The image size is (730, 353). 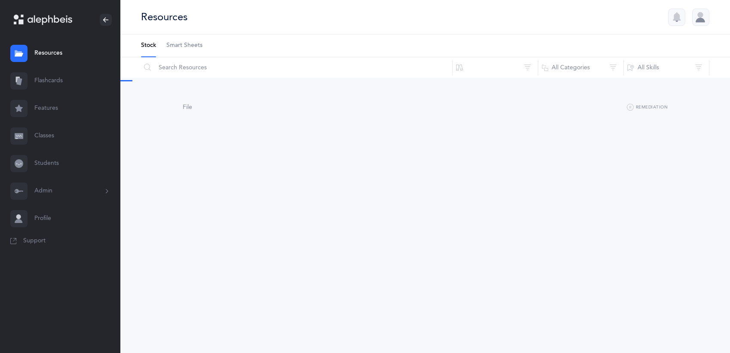 What do you see at coordinates (34, 241) in the screenshot?
I see `span: Support` at bounding box center [34, 241].